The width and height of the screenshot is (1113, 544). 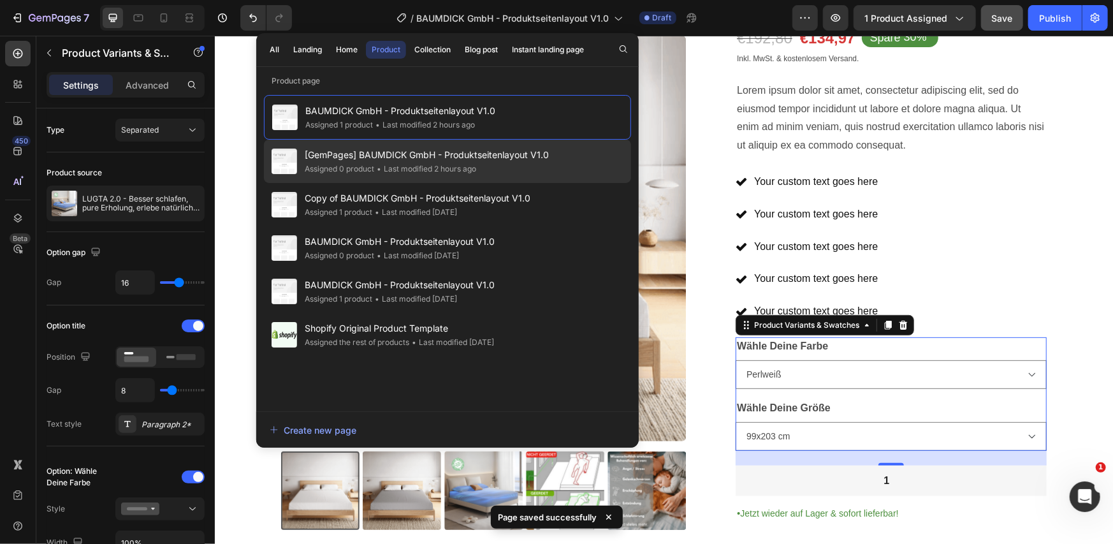 What do you see at coordinates (1002, 18) in the screenshot?
I see `span: Save` at bounding box center [1002, 18].